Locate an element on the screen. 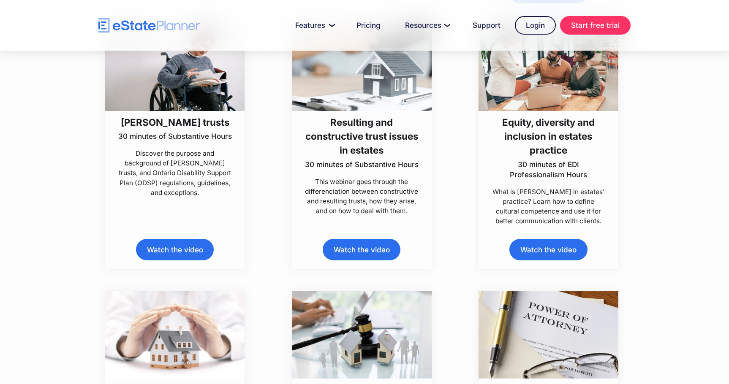 This screenshot has width=729, height=384. a: Pricing is located at coordinates (368, 25).